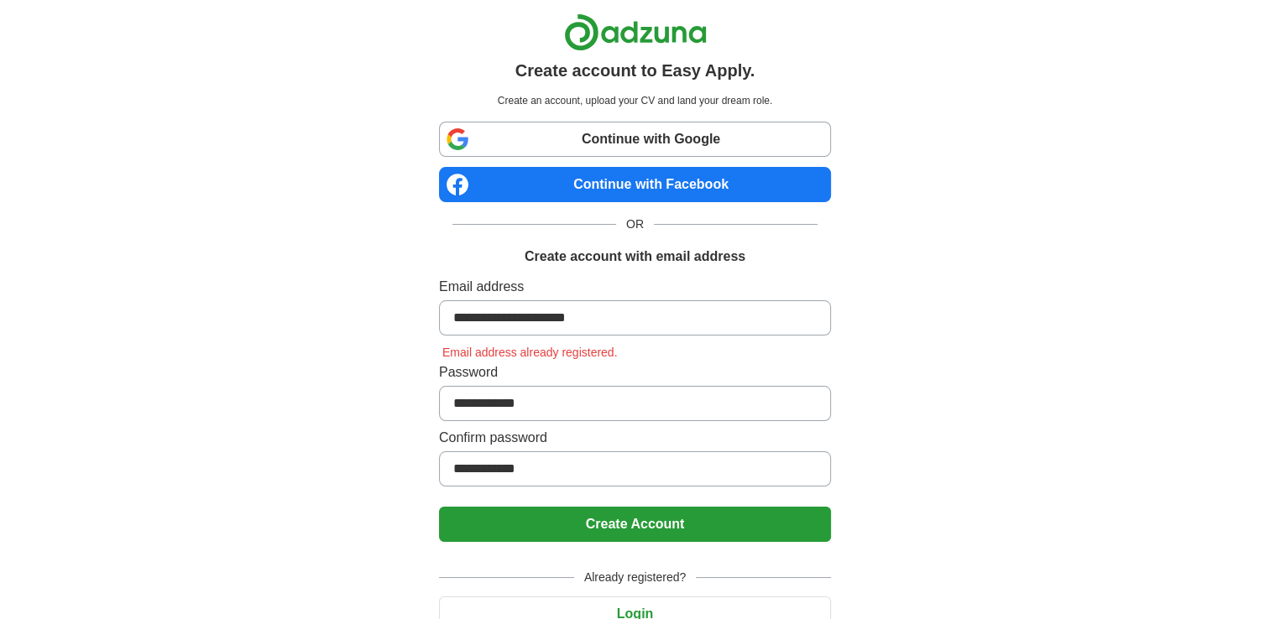 The image size is (1270, 619). What do you see at coordinates (634, 373) in the screenshot?
I see `label: Password` at bounding box center [634, 373].